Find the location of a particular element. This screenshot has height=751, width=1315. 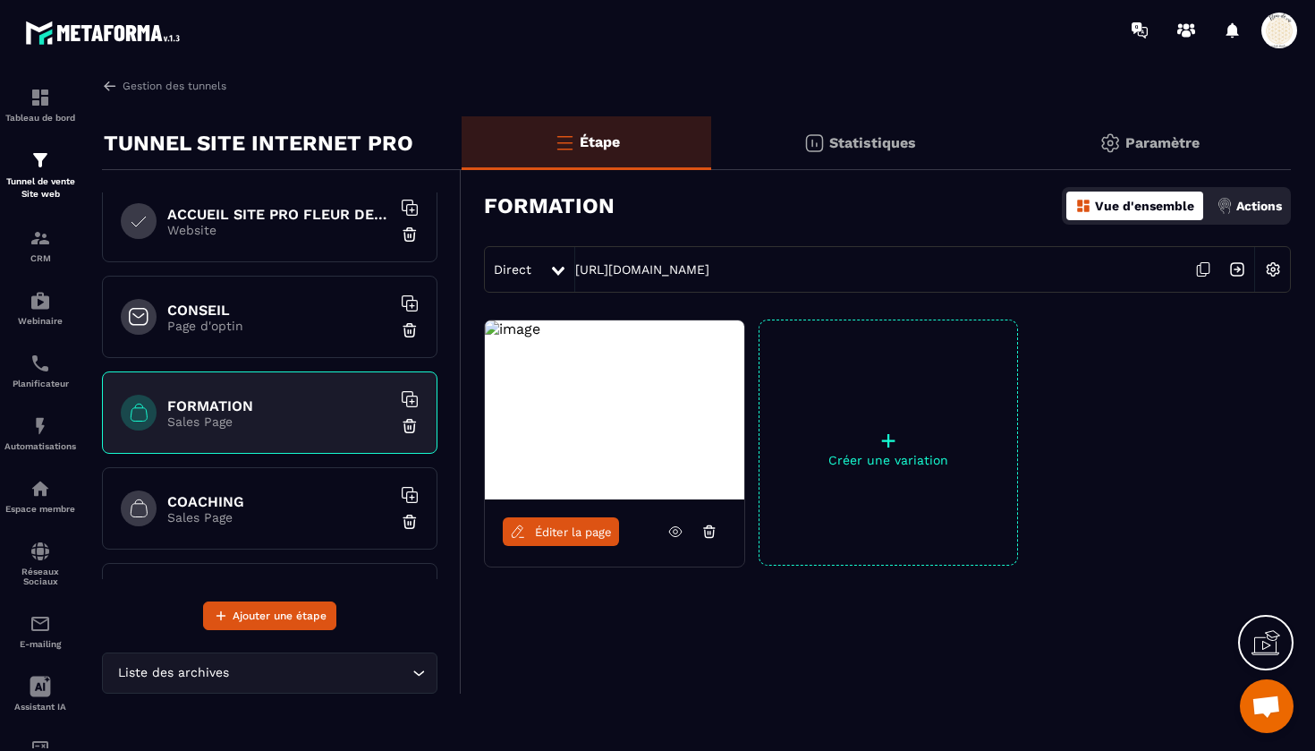

p: Actions is located at coordinates (1259, 206).